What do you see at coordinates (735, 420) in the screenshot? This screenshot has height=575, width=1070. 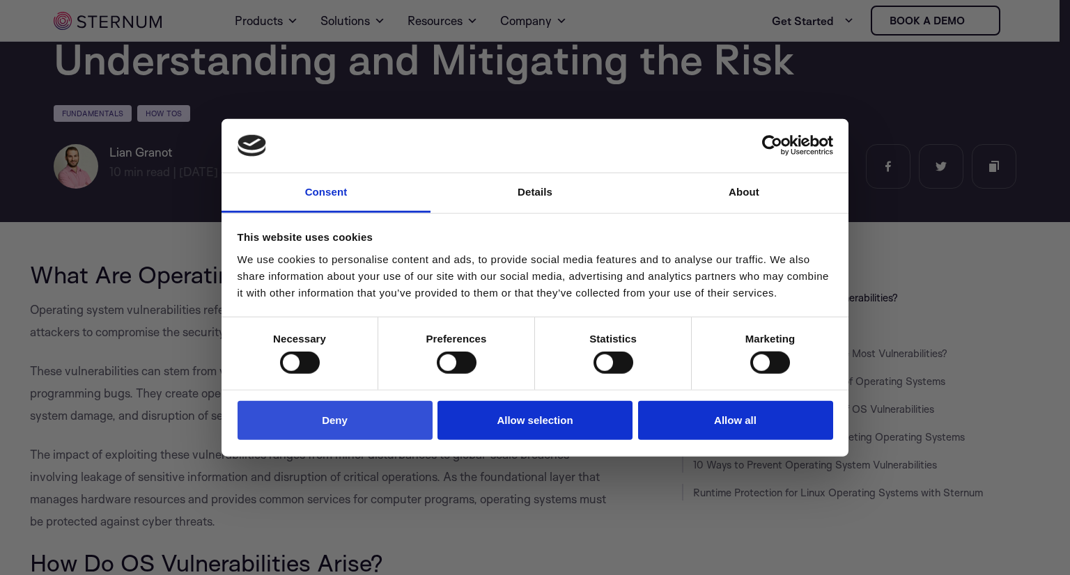 I see `button: Allow all` at bounding box center [735, 420].